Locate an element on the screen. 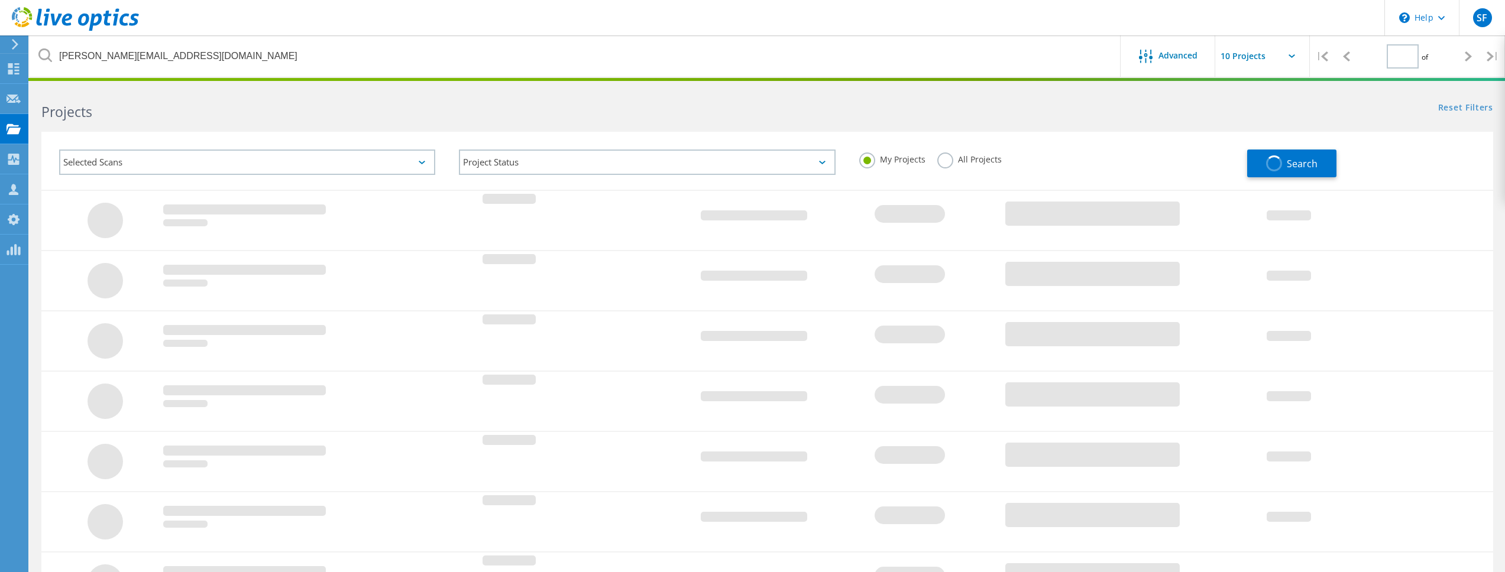  a: Live Optics Dashboard is located at coordinates (75, 29).